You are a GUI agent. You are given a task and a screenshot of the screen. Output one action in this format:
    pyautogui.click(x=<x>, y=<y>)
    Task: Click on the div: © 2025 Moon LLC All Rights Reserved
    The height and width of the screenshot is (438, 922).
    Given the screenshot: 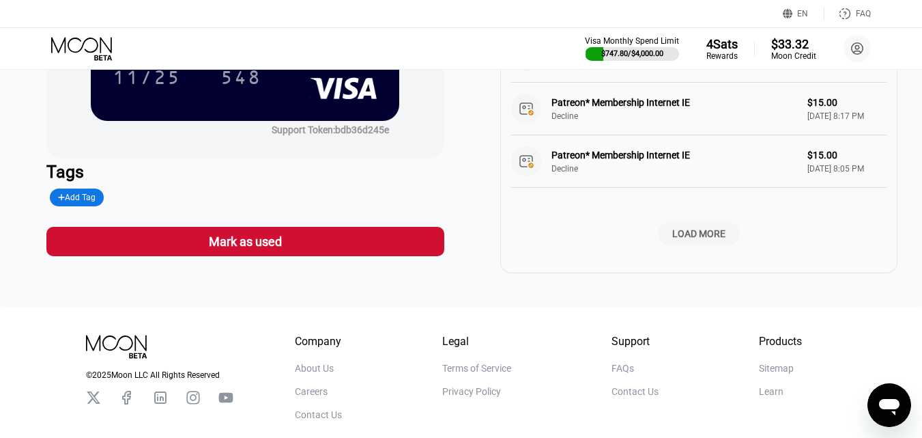 What is the action you would take?
    pyautogui.click(x=160, y=375)
    